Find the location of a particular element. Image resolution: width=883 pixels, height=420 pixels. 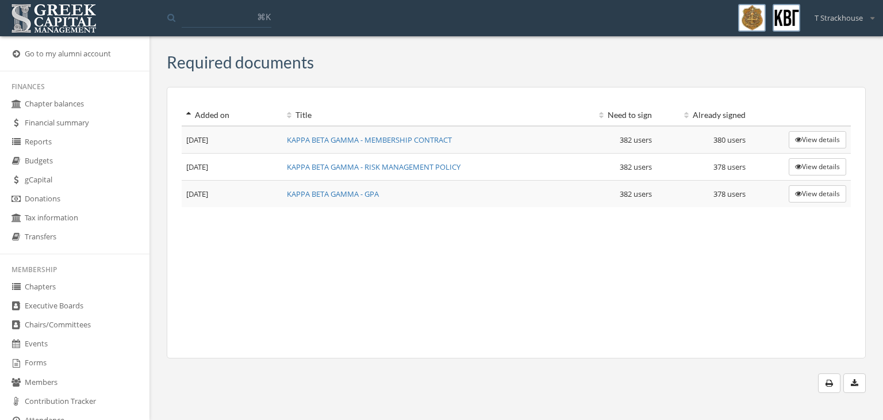

span: T Strackhouse is located at coordinates (839, 18).